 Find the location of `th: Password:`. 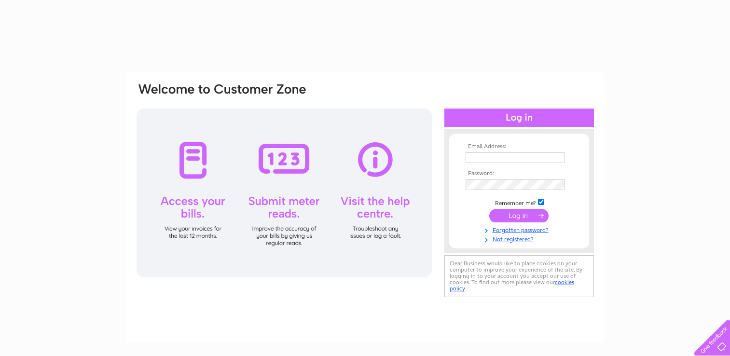

th: Password: is located at coordinates (519, 174).